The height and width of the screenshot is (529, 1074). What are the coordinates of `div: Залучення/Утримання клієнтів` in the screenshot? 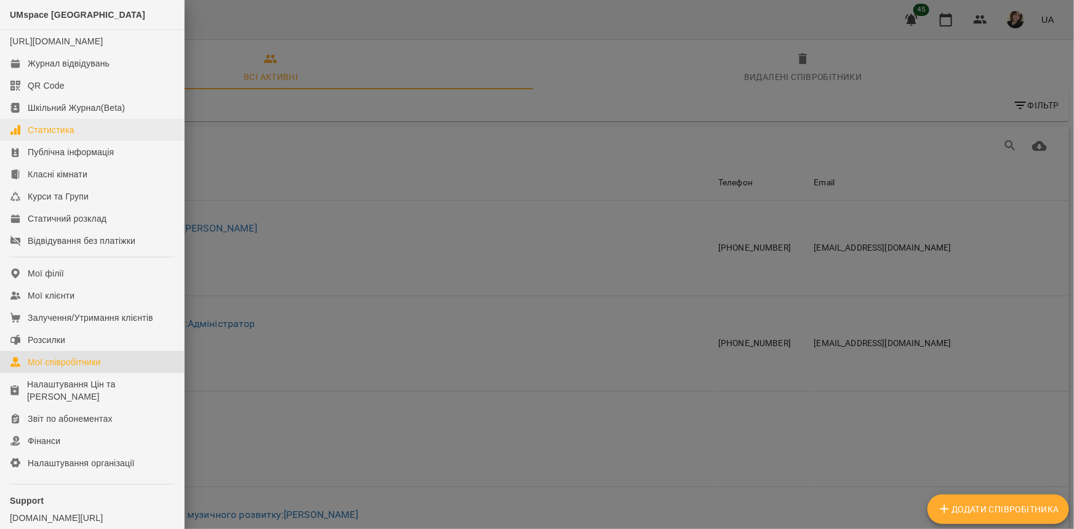 It's located at (90, 318).